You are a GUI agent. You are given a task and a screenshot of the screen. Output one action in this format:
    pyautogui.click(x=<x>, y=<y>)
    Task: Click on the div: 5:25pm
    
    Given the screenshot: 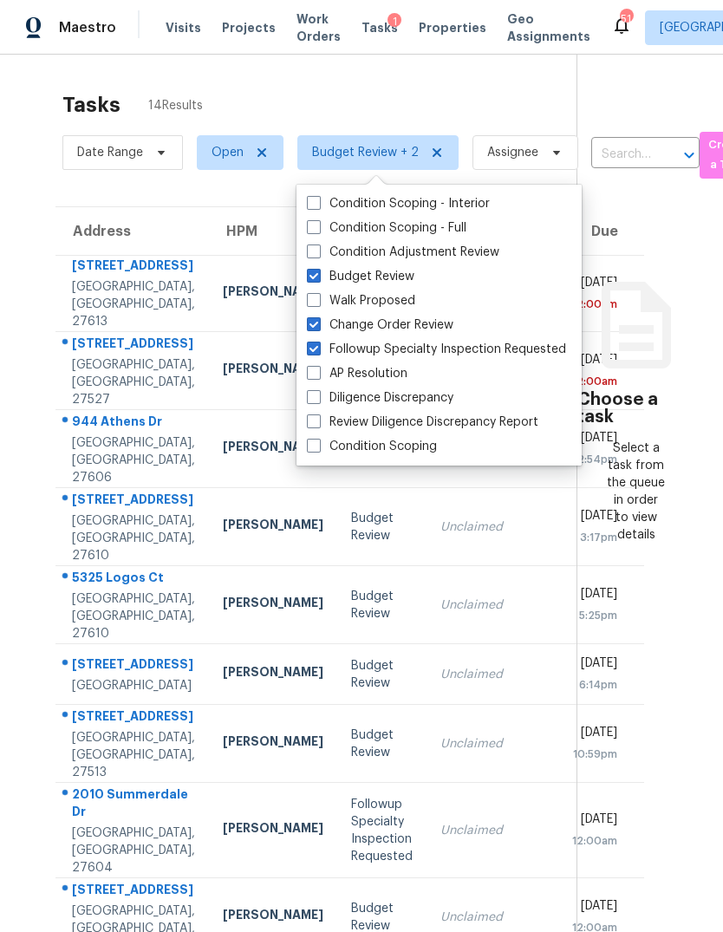 What is the action you would take?
    pyautogui.click(x=593, y=616)
    